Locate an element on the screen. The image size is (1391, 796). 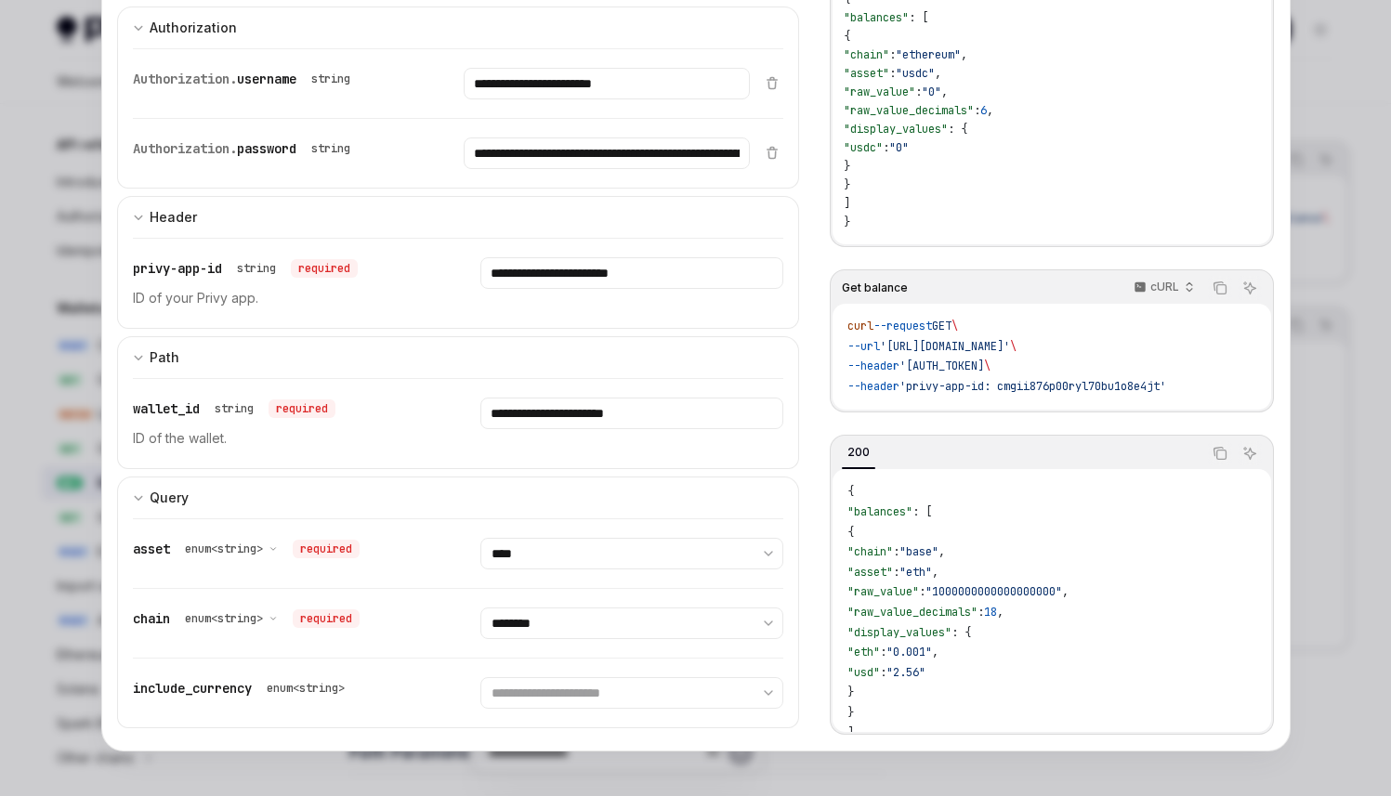
div: asset is located at coordinates (246, 549).